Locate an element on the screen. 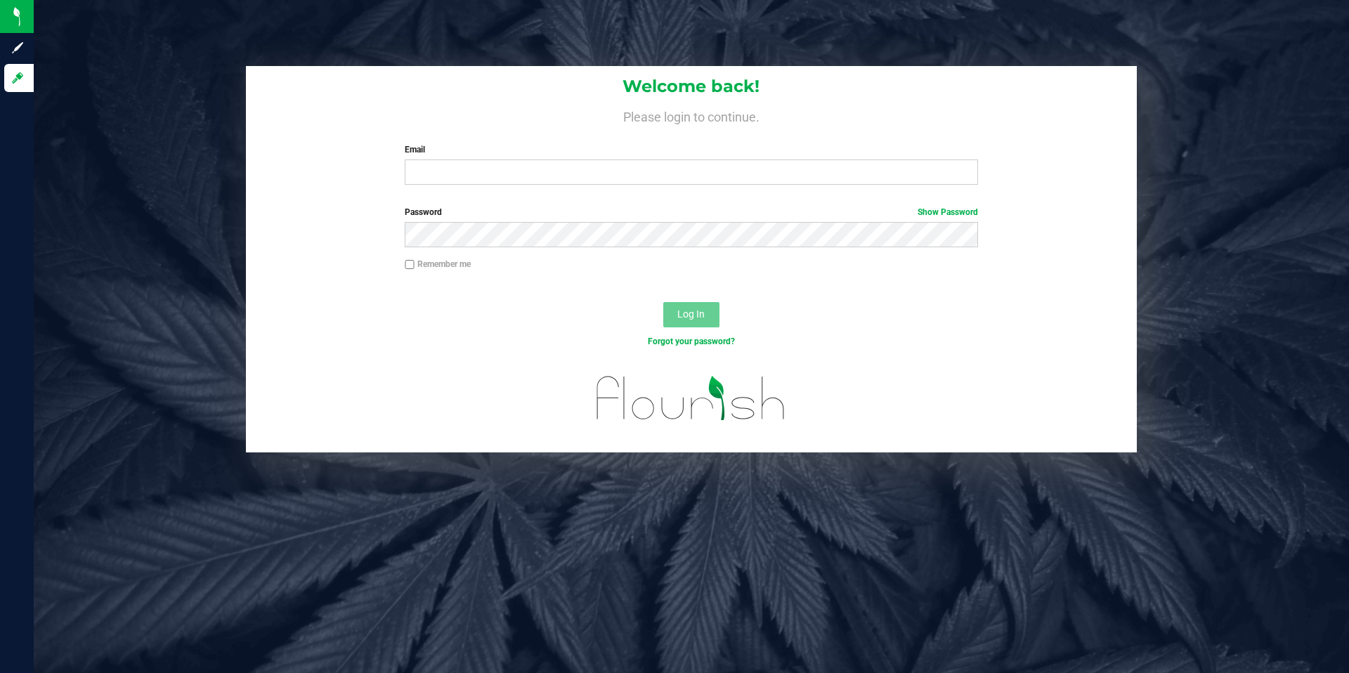  img: flourish_logo.svg is located at coordinates (691, 398).